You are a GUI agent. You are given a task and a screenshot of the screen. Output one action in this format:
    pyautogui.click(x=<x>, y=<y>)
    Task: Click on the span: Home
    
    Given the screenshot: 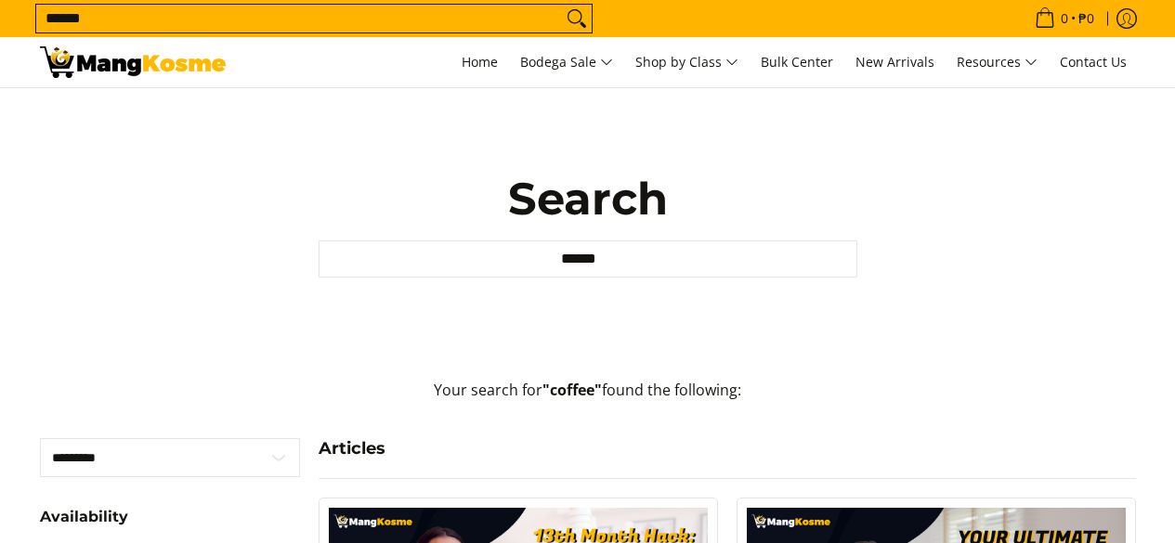 What is the action you would take?
    pyautogui.click(x=479, y=61)
    